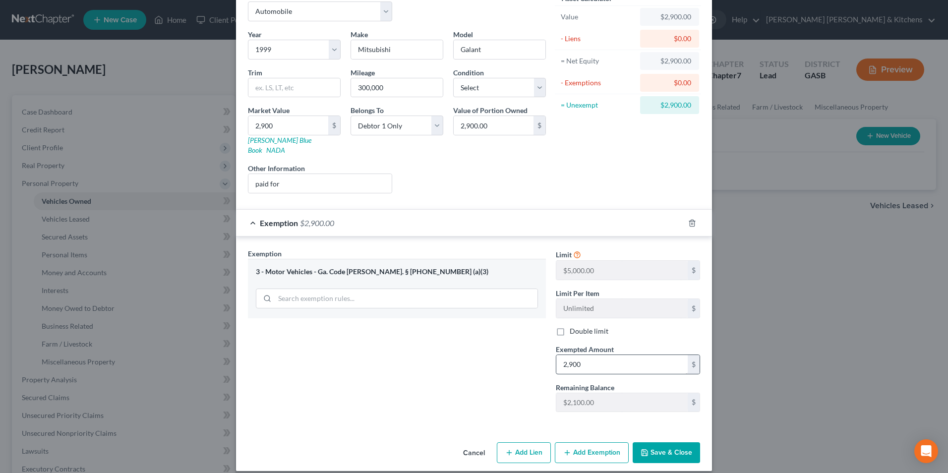  Describe the element at coordinates (589, 331) in the screenshot. I see `label: Double limit` at that location.